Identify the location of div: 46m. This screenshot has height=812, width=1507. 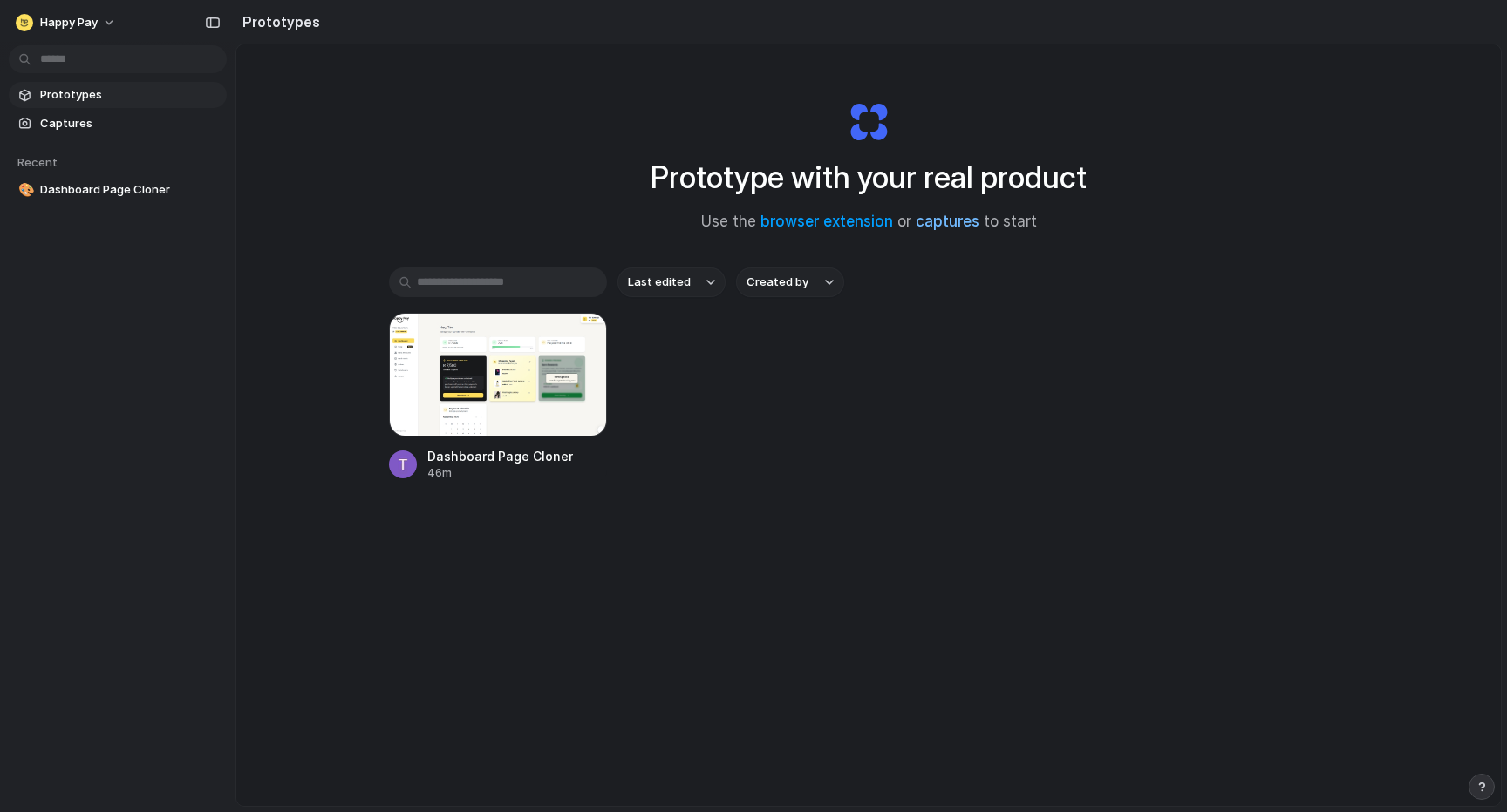
(499, 473).